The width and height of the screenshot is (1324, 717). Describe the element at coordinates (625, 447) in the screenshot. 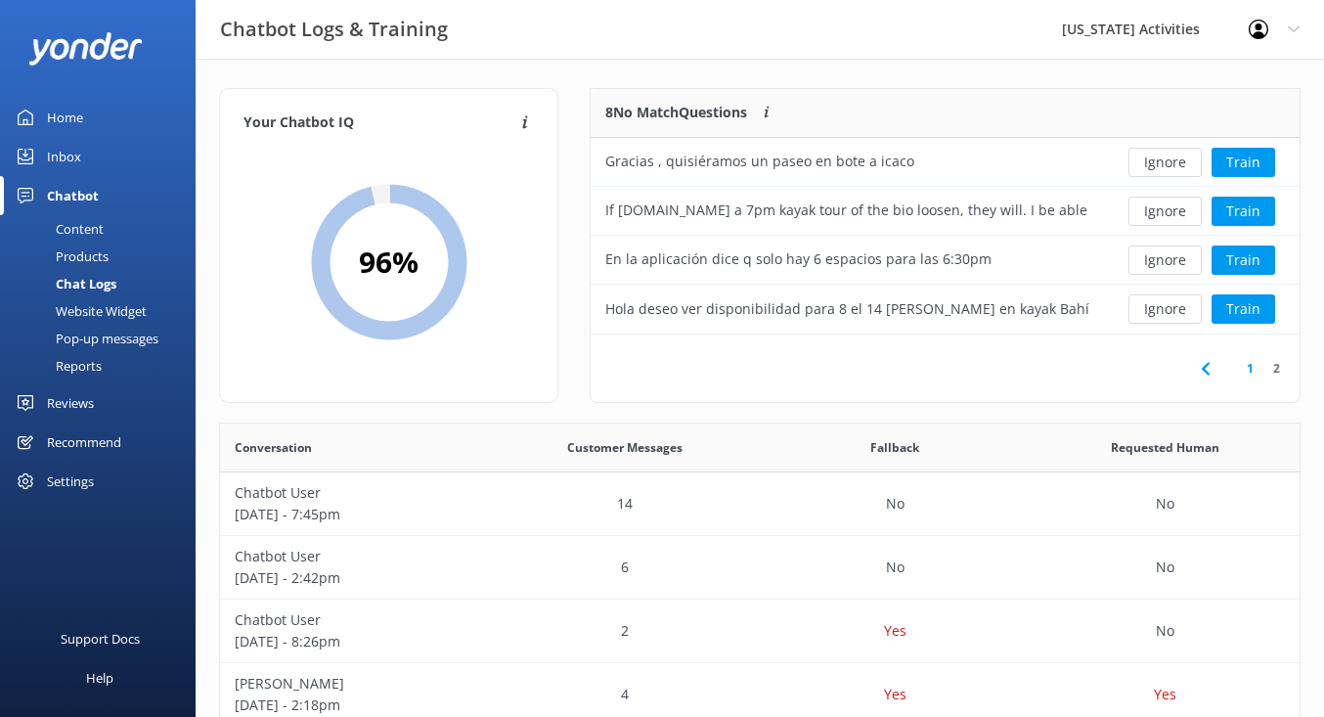

I see `span: Customer Messages` at that location.